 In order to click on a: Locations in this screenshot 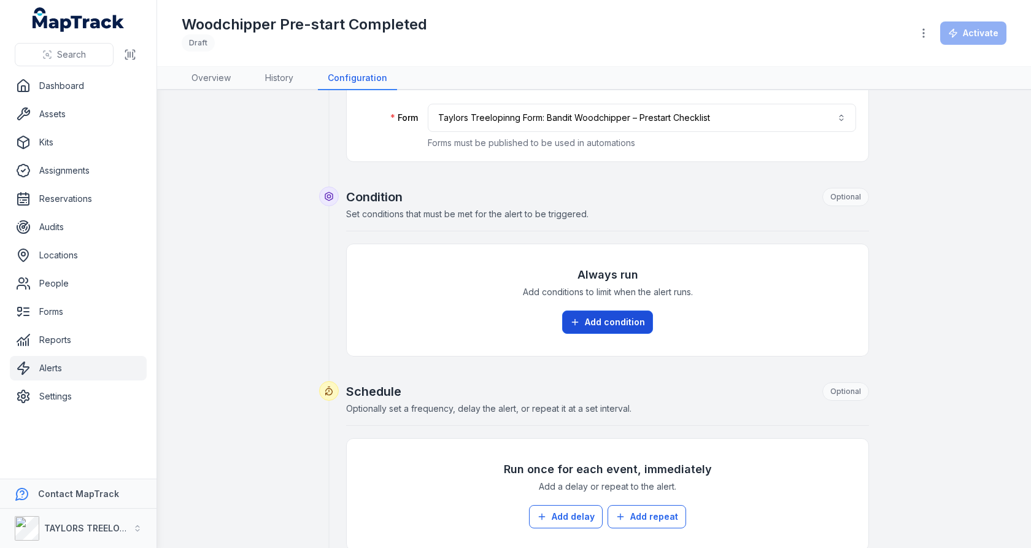, I will do `click(78, 255)`.